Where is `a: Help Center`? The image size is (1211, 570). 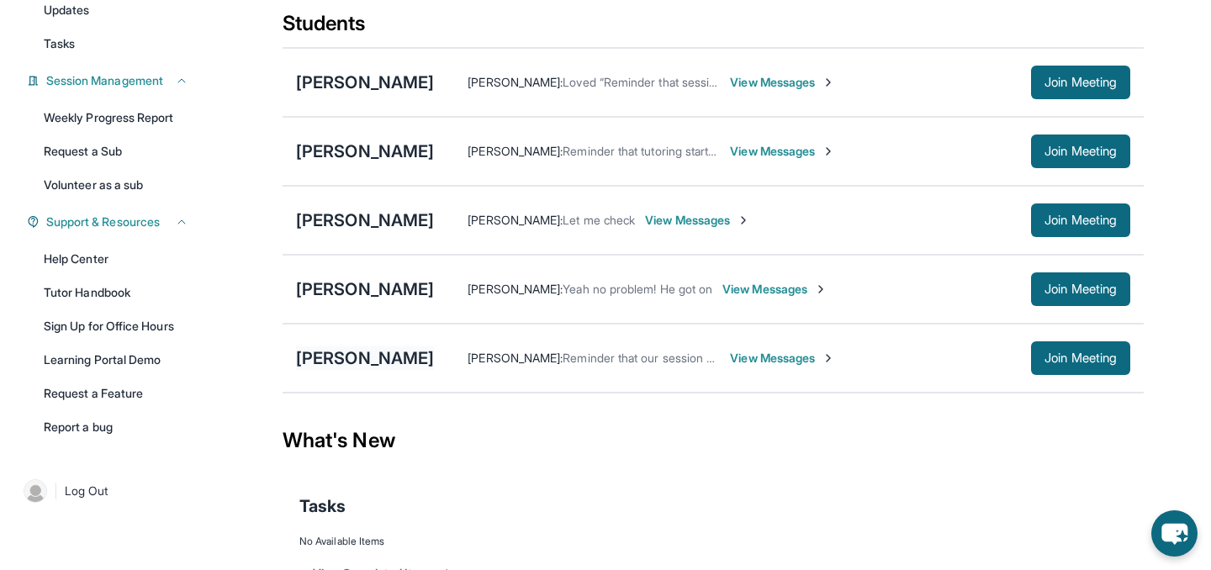 a: Help Center is located at coordinates (116, 259).